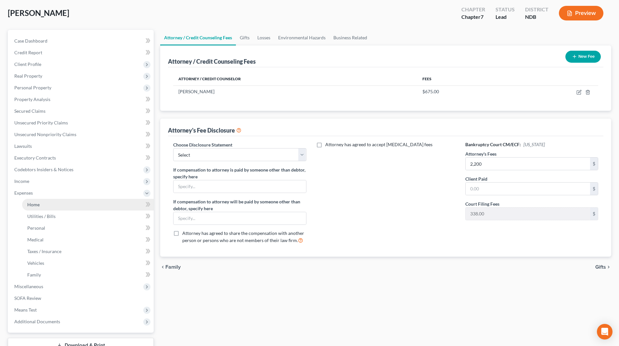  I want to click on a: Lawsuits, so click(81, 146).